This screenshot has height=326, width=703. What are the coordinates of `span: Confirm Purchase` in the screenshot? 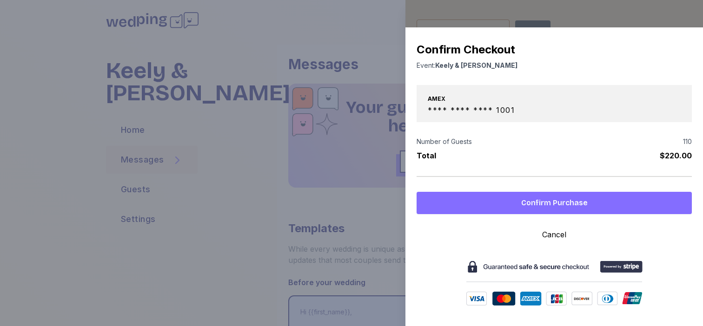 It's located at (554, 203).